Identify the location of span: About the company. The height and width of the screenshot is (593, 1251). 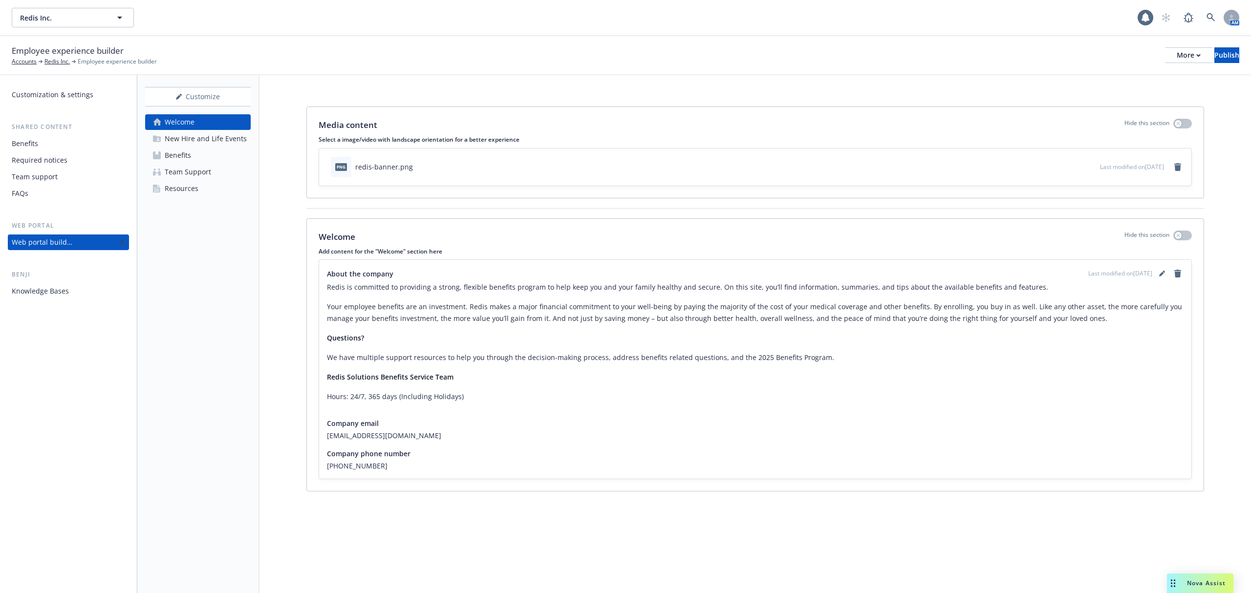
(360, 274).